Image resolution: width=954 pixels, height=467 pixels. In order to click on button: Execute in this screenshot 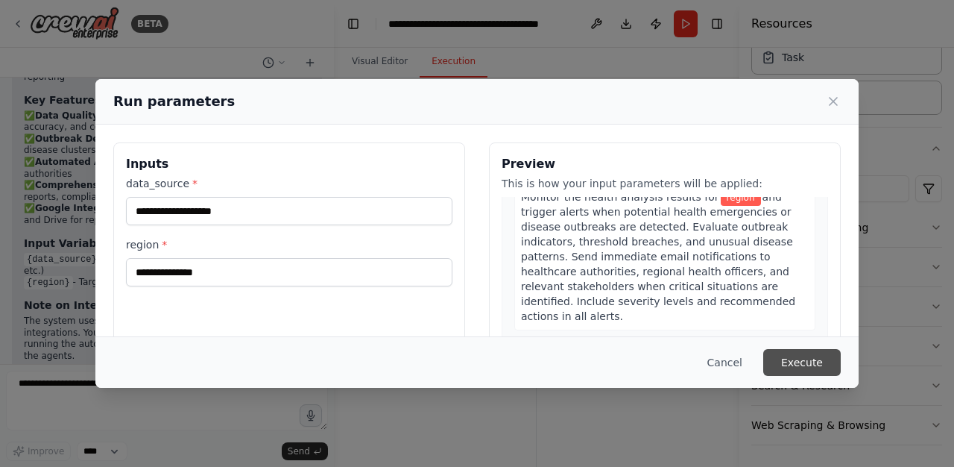, I will do `click(802, 362)`.